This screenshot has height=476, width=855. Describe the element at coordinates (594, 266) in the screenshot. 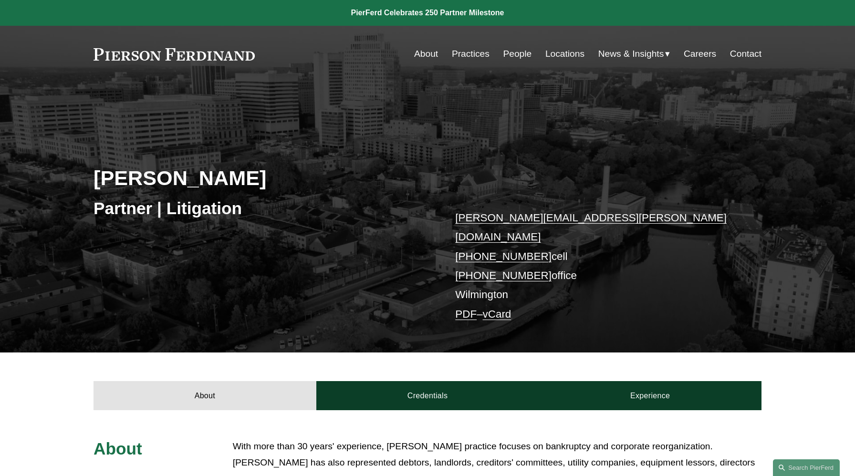

I see `p: cell office Wilmington –` at that location.